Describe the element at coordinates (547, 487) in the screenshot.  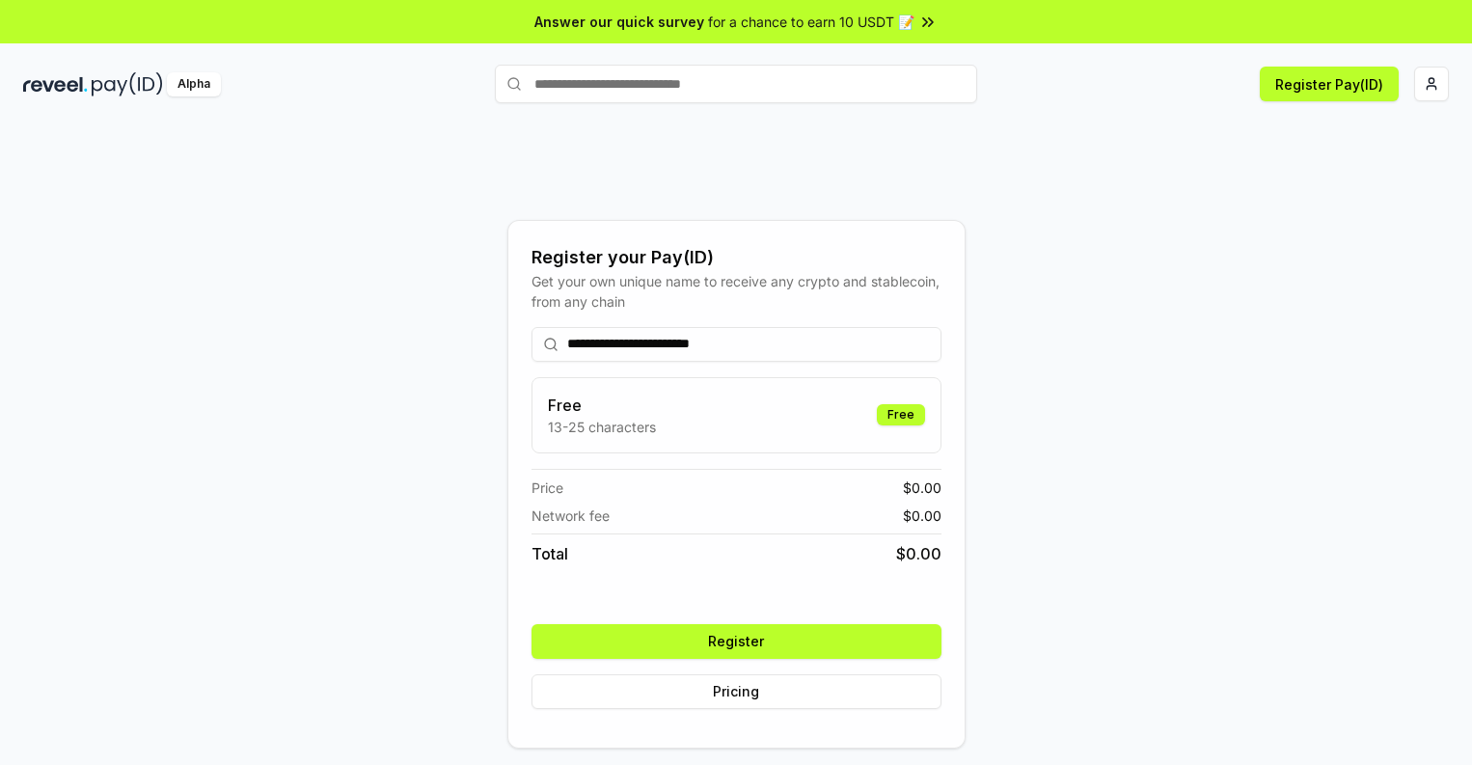
I see `span: Price` at that location.